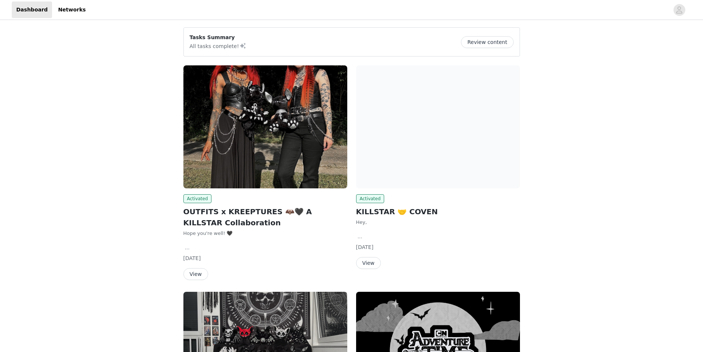 The height and width of the screenshot is (352, 703). I want to click on p: All tasks complete!, so click(218, 46).